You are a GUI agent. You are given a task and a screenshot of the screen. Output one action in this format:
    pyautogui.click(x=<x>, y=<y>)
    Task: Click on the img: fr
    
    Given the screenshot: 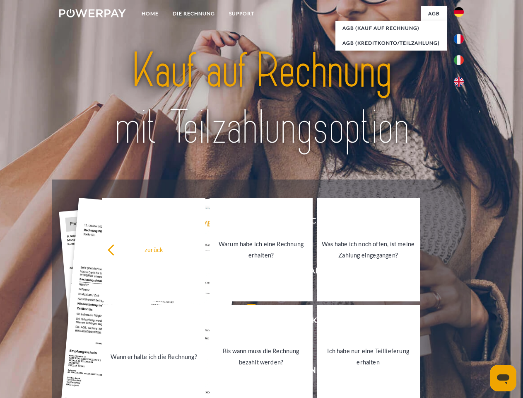 What is the action you would take?
    pyautogui.click(x=459, y=39)
    